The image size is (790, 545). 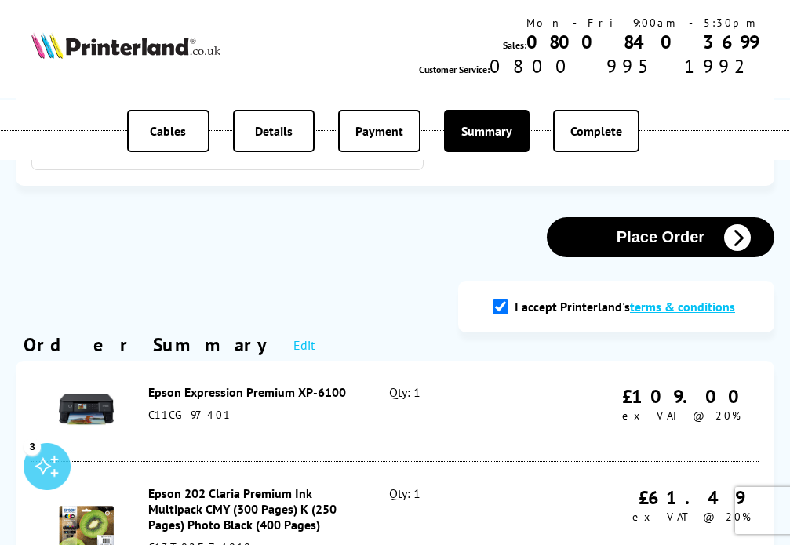 I want to click on a: 0800 840 3699, so click(x=642, y=42).